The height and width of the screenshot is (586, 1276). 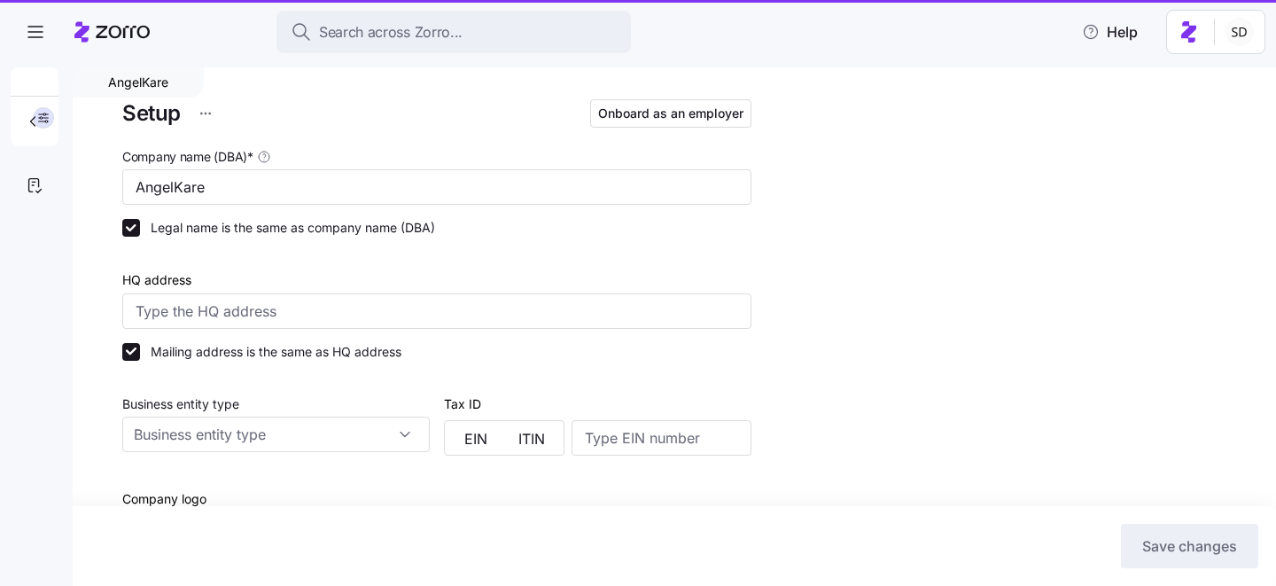 What do you see at coordinates (1189, 546) in the screenshot?
I see `button: Save changes` at bounding box center [1189, 546].